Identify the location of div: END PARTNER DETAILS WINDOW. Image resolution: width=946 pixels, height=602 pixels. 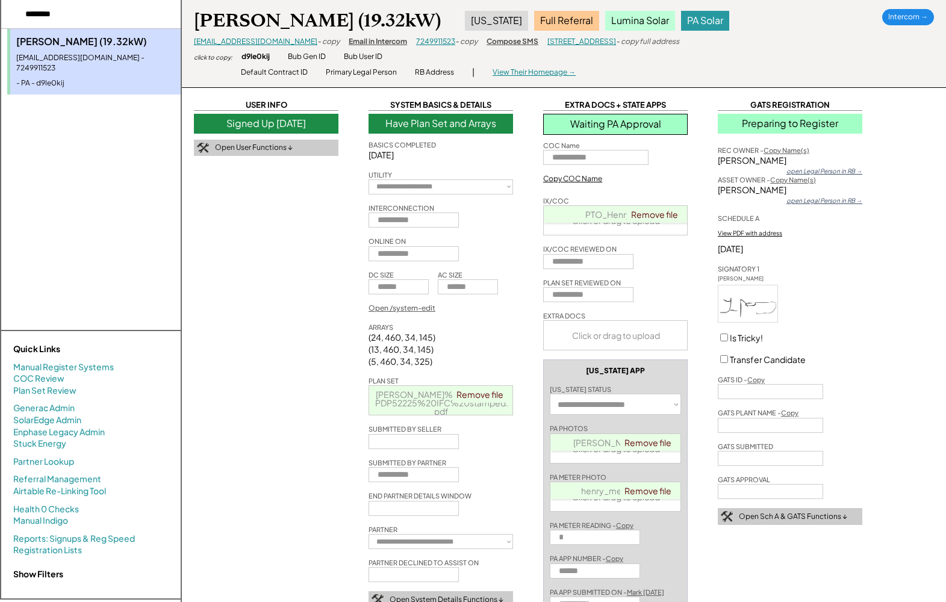
(420, 496).